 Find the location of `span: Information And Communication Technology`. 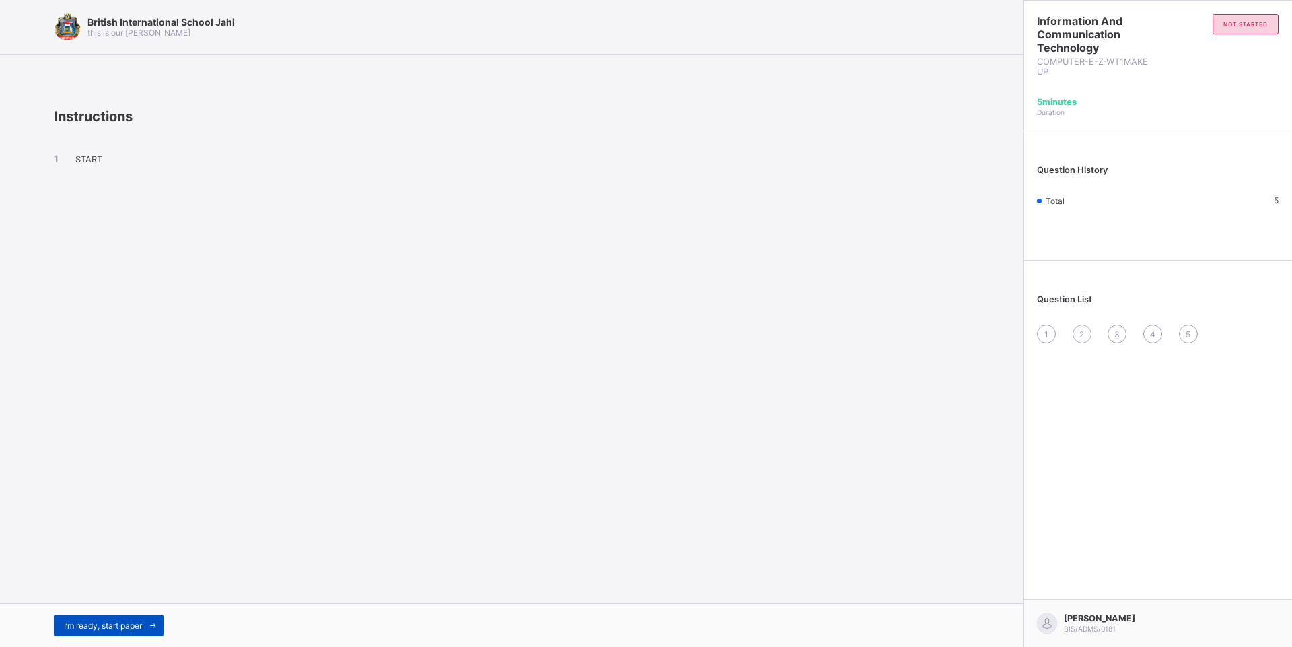

span: Information And Communication Technology is located at coordinates (1098, 34).